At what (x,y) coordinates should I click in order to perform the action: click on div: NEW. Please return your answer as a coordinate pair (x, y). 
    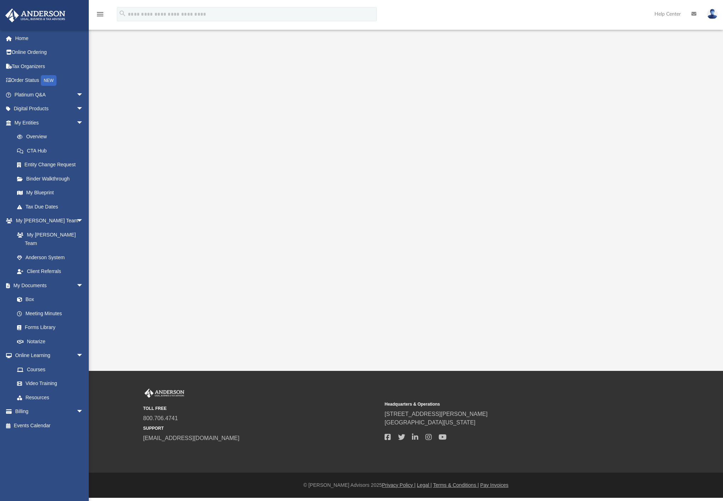
    Looking at the image, I should click on (49, 81).